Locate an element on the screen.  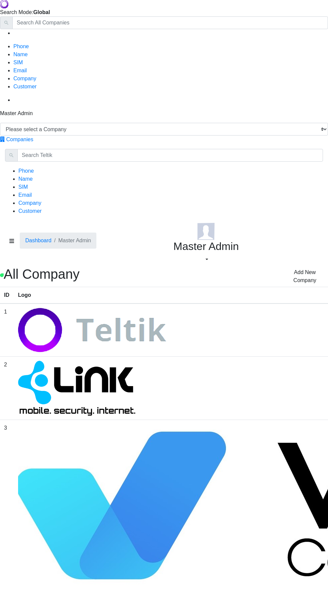
span: Companies is located at coordinates (19, 139).